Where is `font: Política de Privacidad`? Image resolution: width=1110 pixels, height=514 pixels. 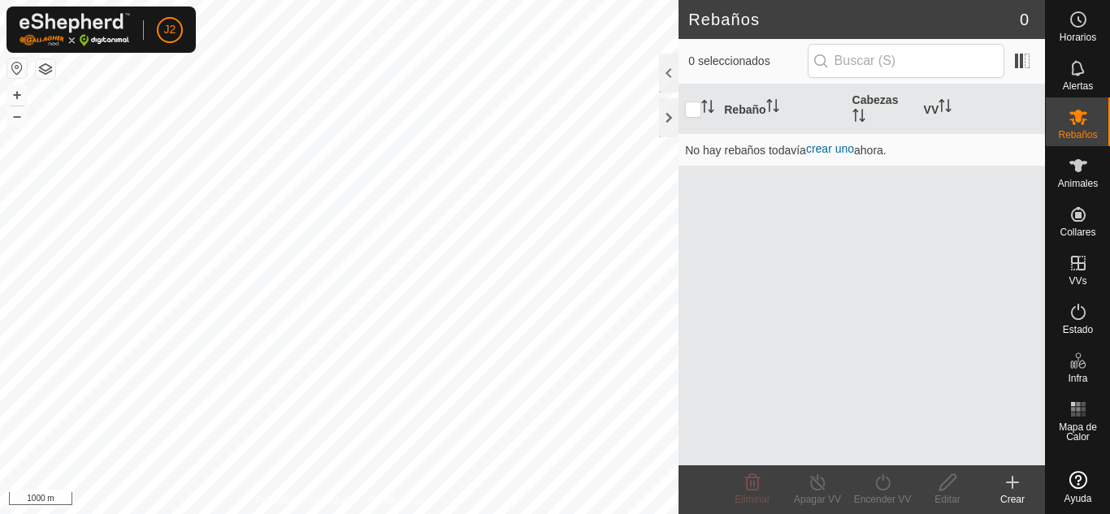 font: Política de Privacidad is located at coordinates (301, 500).